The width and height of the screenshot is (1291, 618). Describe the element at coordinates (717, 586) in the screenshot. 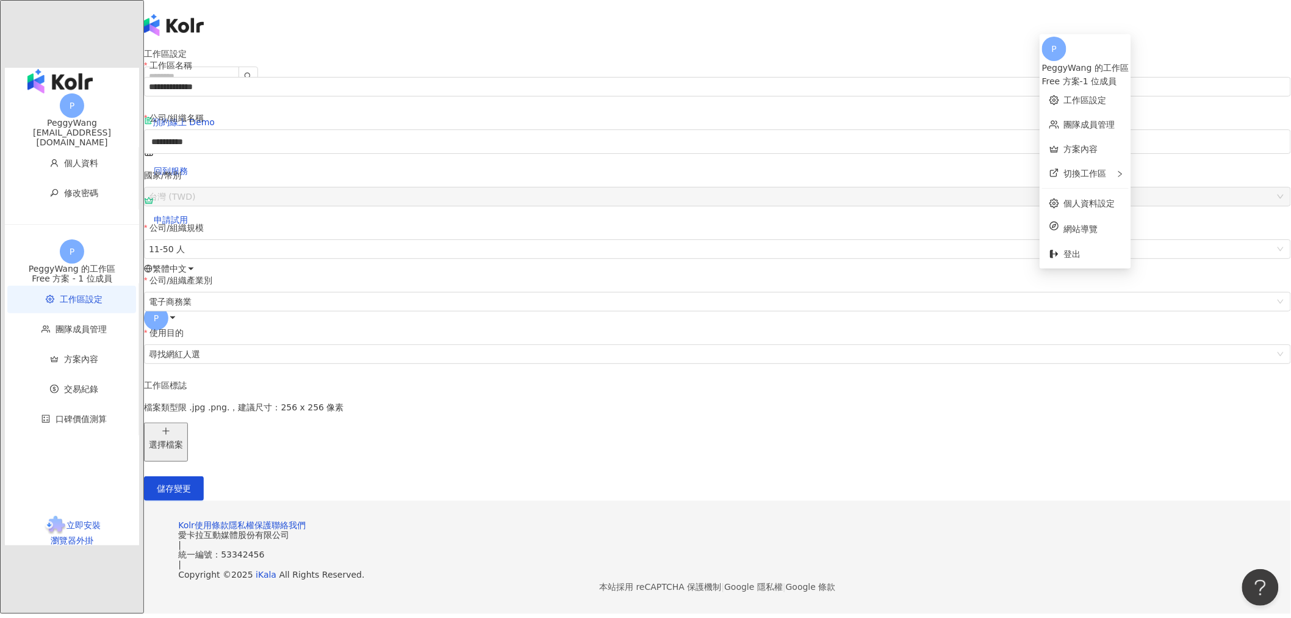

I see `span: 本站採用 reCAPTCHA 保護機制` at that location.